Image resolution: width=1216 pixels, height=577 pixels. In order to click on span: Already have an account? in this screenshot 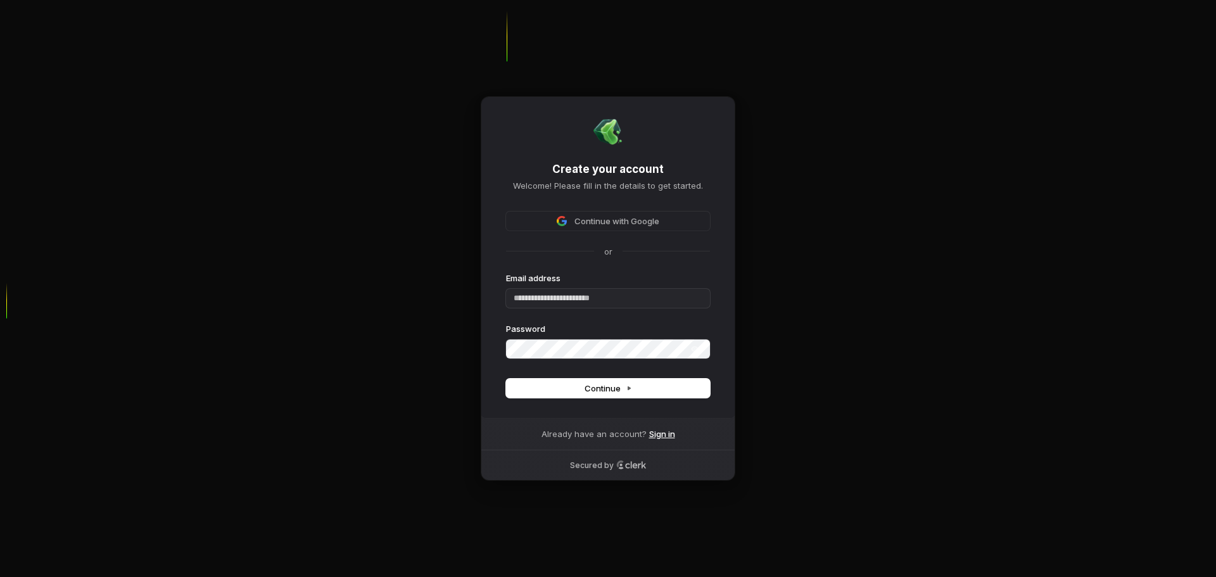, I will do `click(594, 434)`.